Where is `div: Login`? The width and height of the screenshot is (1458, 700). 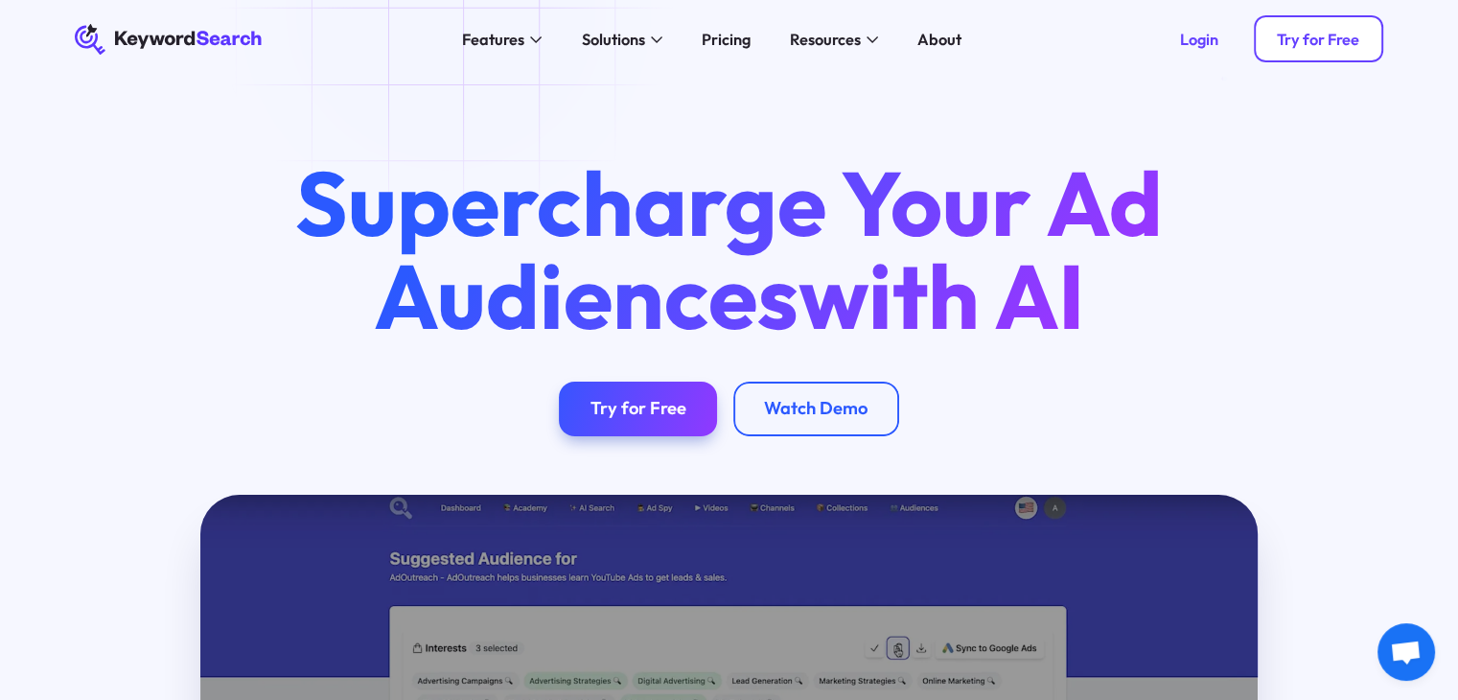
div: Login is located at coordinates (1199, 39).